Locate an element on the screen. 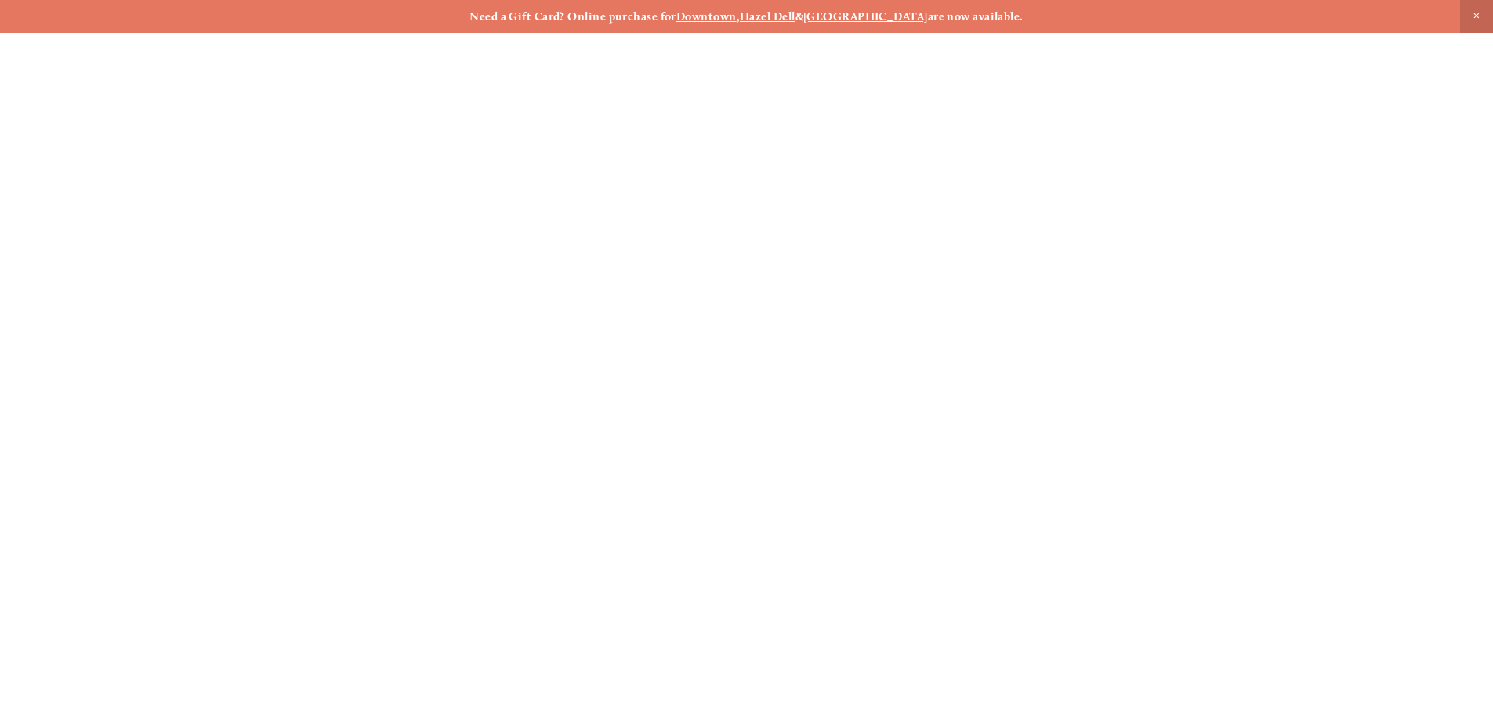 Image resolution: width=1493 pixels, height=714 pixels. a: Hazel Dell is located at coordinates (767, 16).